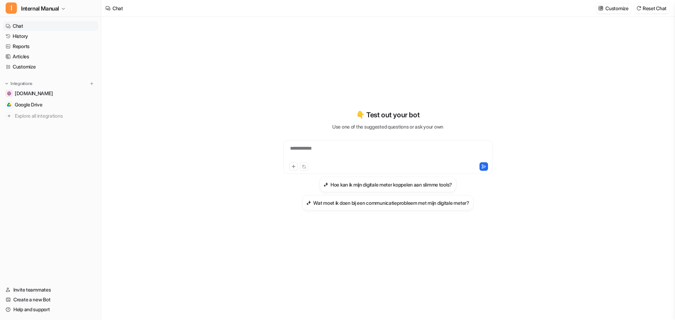  What do you see at coordinates (50, 67) in the screenshot?
I see `a: Customize` at bounding box center [50, 67].